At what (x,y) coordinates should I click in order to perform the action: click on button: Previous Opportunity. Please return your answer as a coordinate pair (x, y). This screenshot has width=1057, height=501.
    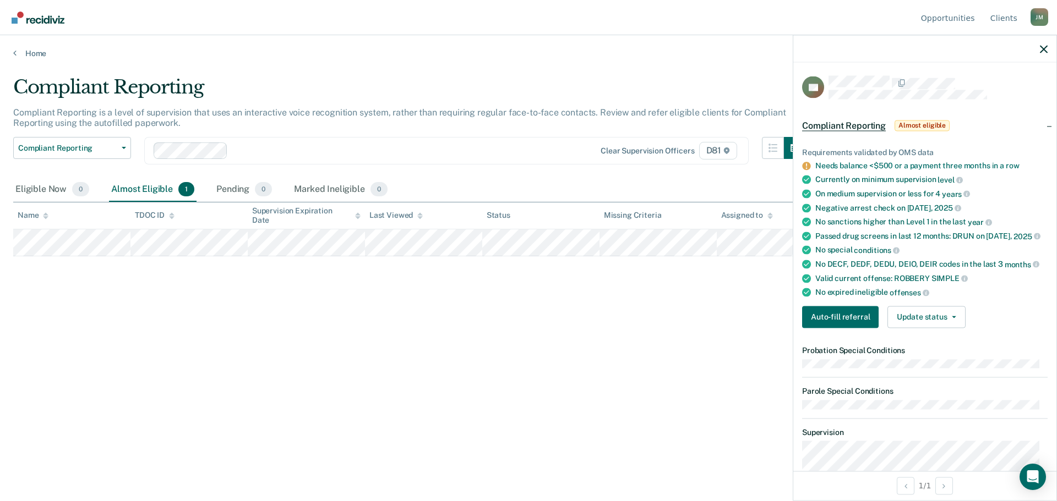
    Looking at the image, I should click on (905, 486).